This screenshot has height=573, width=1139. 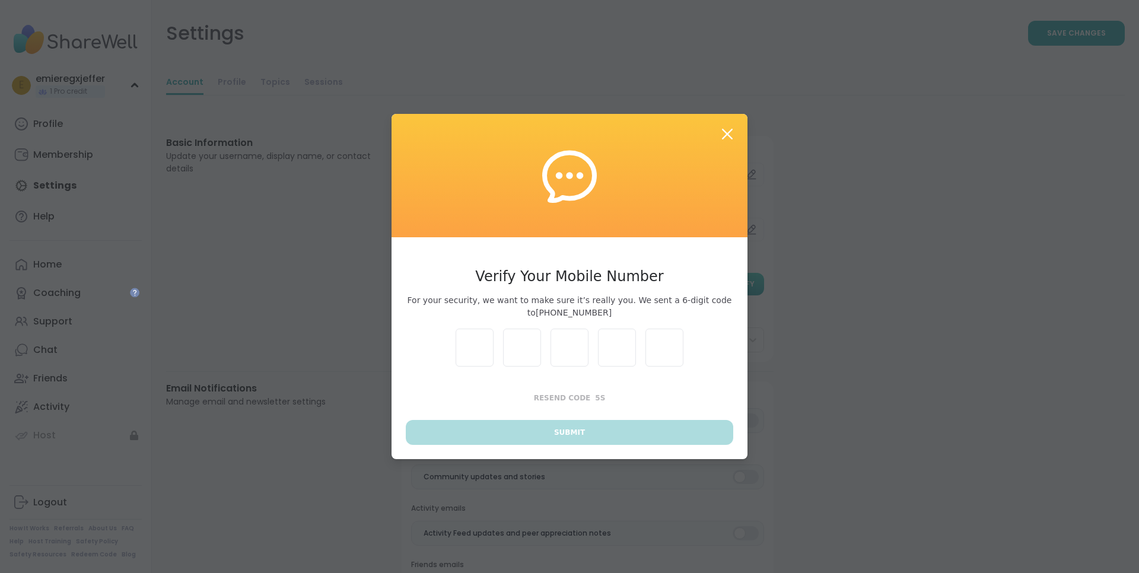 I want to click on span: Resend Code, so click(x=562, y=398).